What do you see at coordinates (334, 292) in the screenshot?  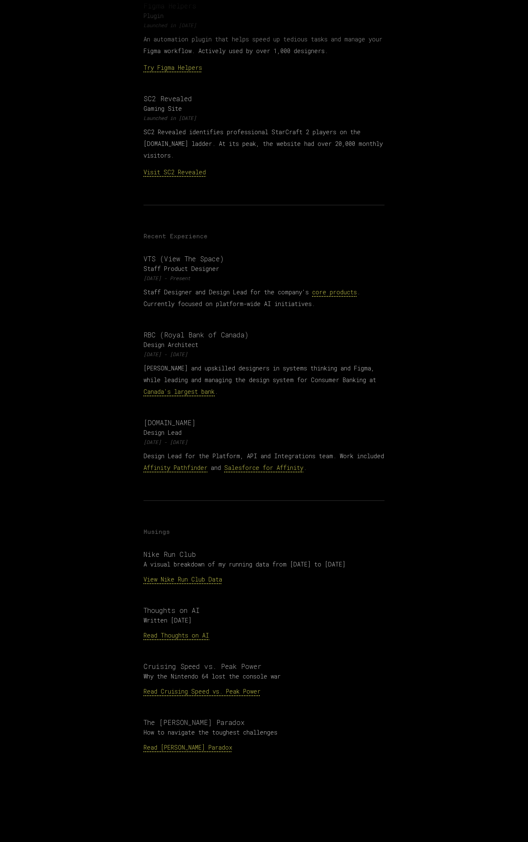 I see `a: core products` at bounding box center [334, 292].